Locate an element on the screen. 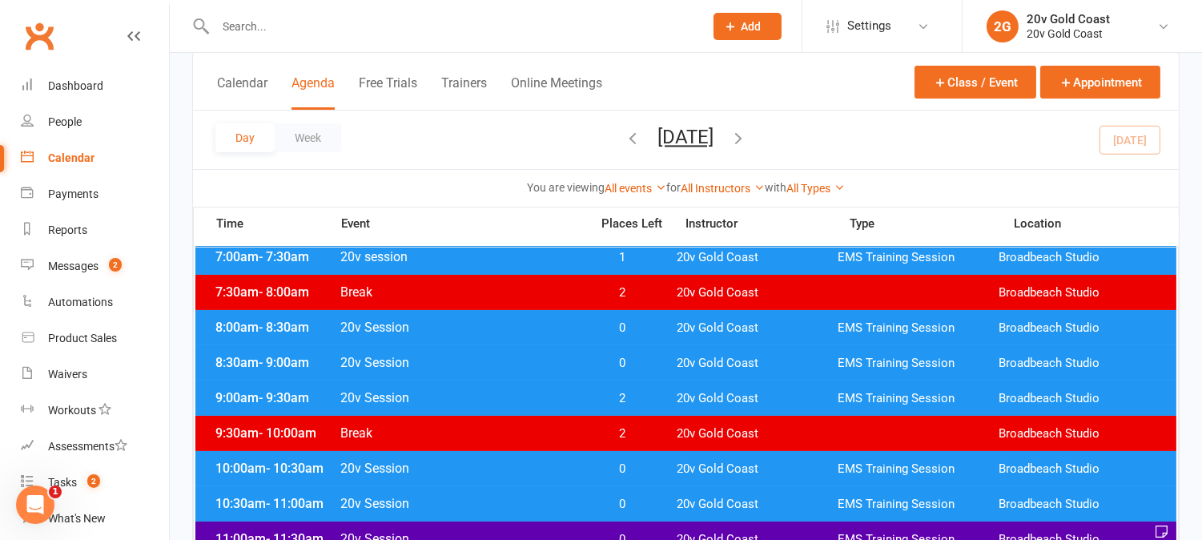 The height and width of the screenshot is (540, 1202). span: Time is located at coordinates (277, 226).